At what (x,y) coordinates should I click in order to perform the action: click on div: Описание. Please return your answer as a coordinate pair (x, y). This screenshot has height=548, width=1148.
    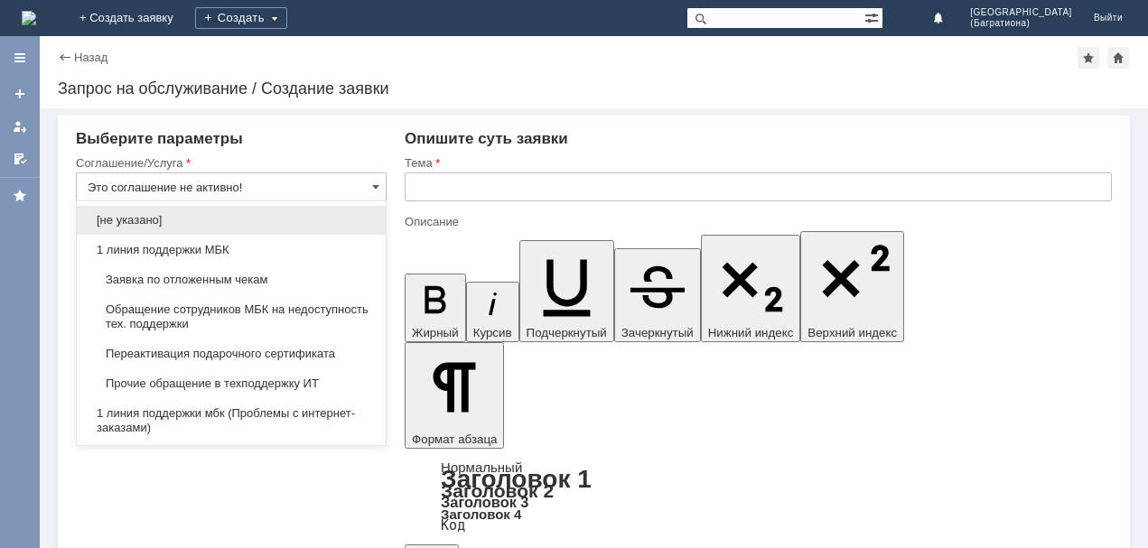
    Looking at the image, I should click on (756, 221).